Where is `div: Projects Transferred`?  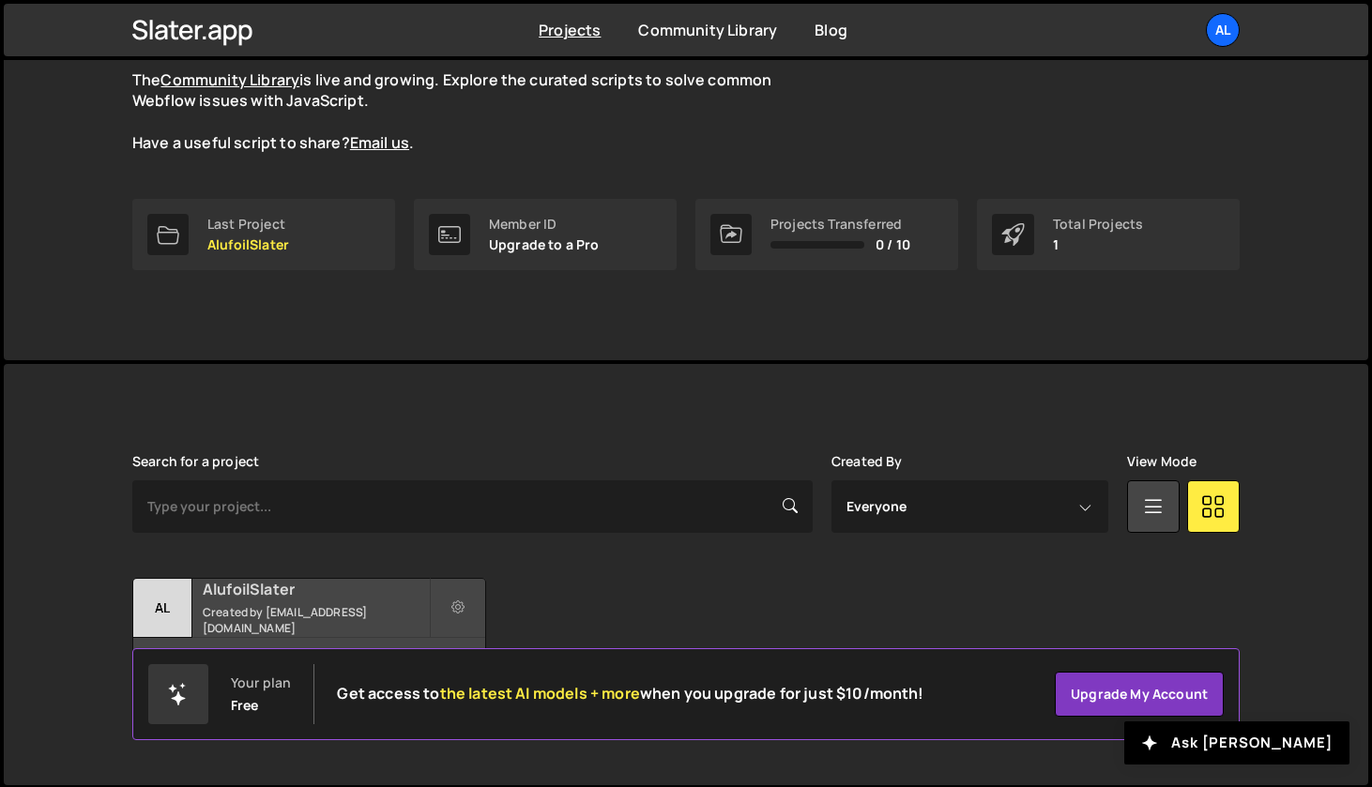
div: Projects Transferred is located at coordinates (840, 224).